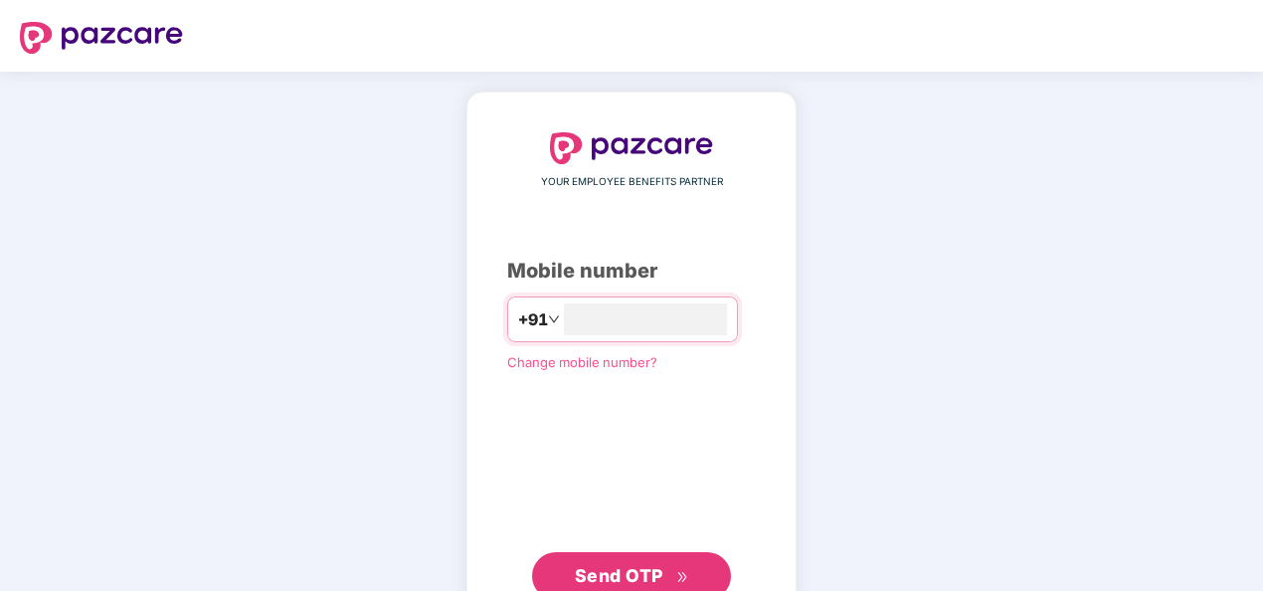 This screenshot has height=591, width=1263. Describe the element at coordinates (631, 270) in the screenshot. I see `div: Mobile number` at that location.